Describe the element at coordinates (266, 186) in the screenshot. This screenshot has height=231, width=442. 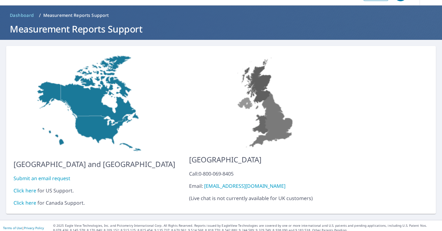
I see `p: ( Live chat is not currently available for UK customers )` at that location.